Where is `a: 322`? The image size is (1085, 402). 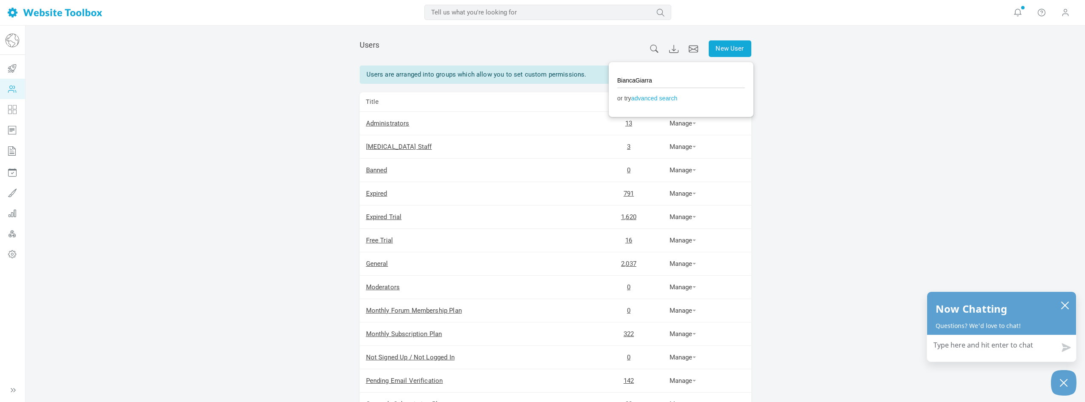
a: 322 is located at coordinates (629, 334).